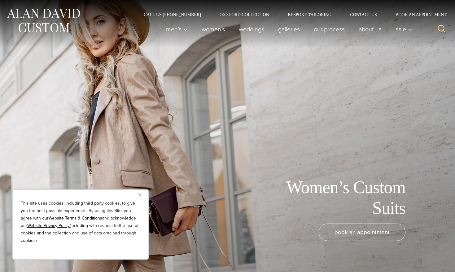 The image size is (455, 272). I want to click on h1: Women’s Custom Suits, so click(336, 197).